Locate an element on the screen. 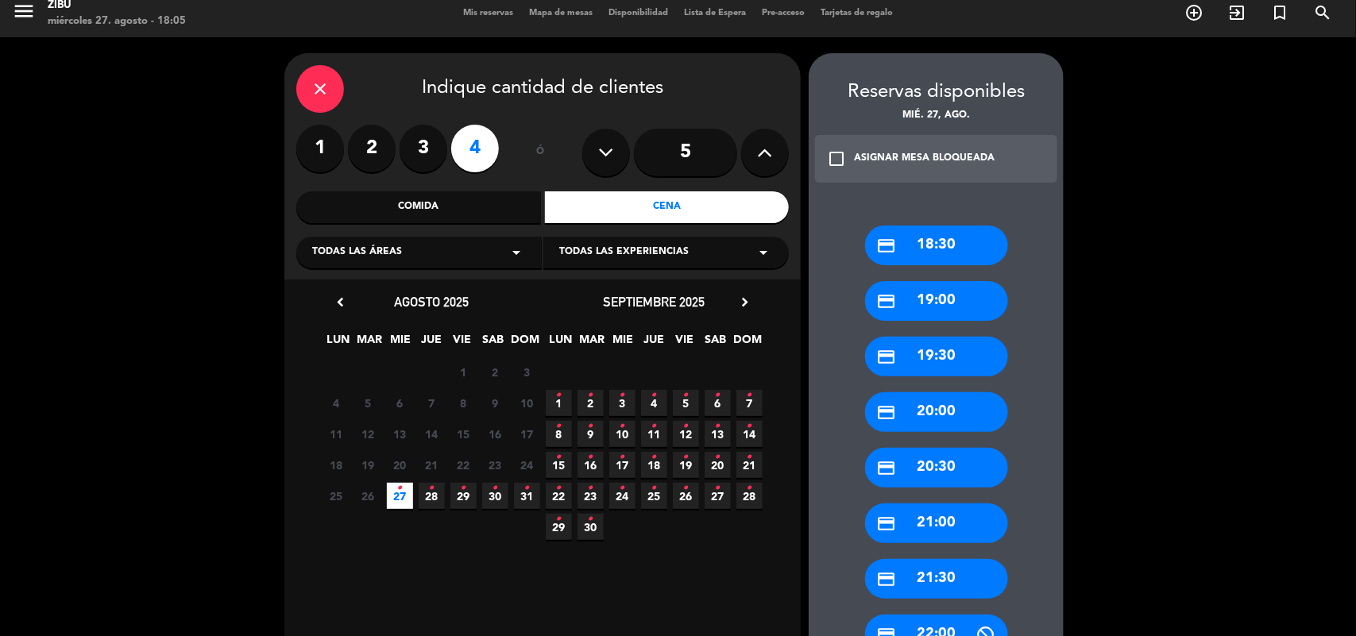  div: 20:30 is located at coordinates (937, 468).